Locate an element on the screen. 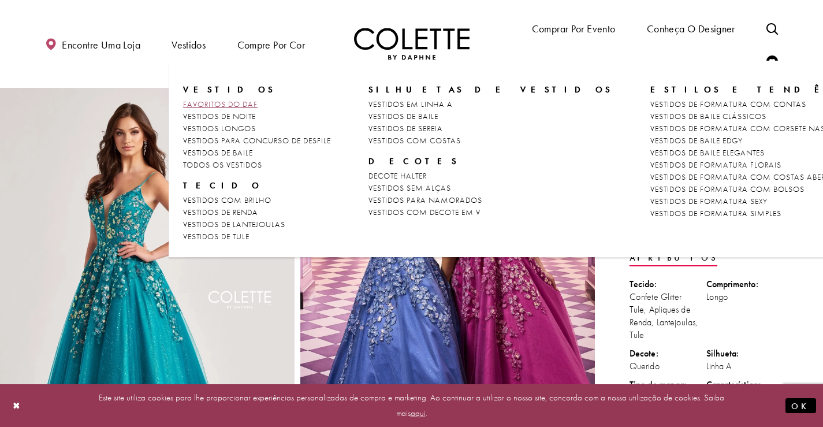  font: Comprar por evento is located at coordinates (573, 28).